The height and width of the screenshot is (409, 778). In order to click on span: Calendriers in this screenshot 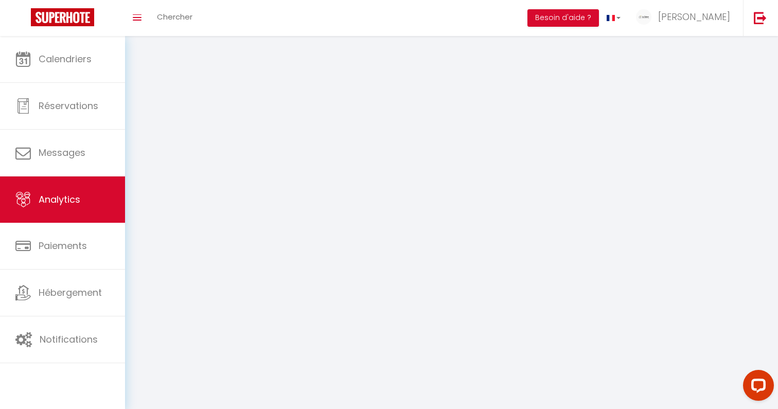, I will do `click(65, 59)`.